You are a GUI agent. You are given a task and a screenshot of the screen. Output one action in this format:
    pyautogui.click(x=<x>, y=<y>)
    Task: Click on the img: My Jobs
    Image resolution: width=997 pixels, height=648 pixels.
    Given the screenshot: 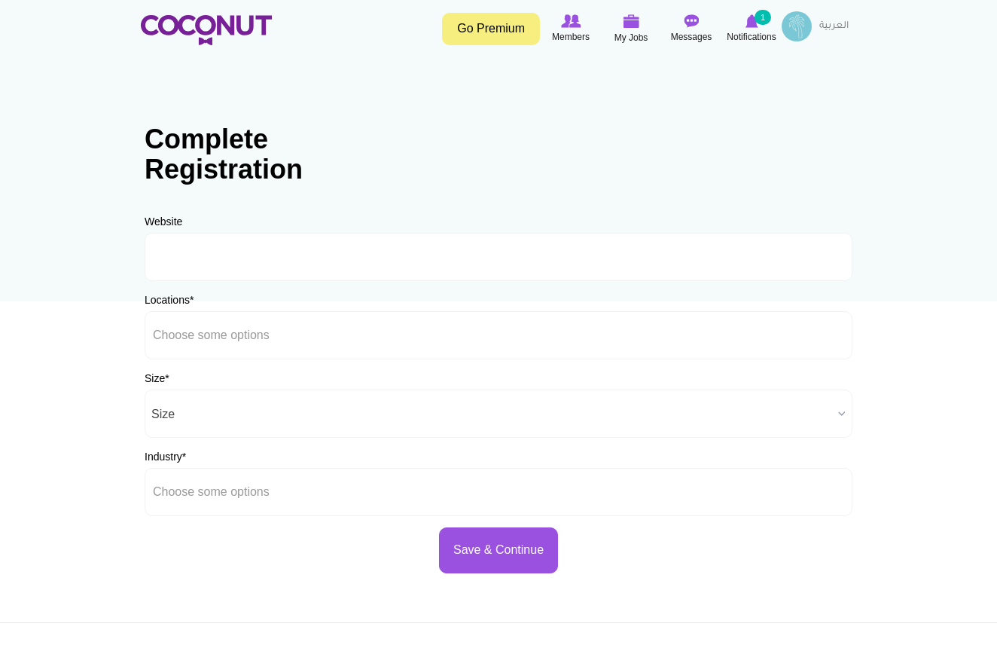 What is the action you would take?
    pyautogui.click(x=631, y=21)
    